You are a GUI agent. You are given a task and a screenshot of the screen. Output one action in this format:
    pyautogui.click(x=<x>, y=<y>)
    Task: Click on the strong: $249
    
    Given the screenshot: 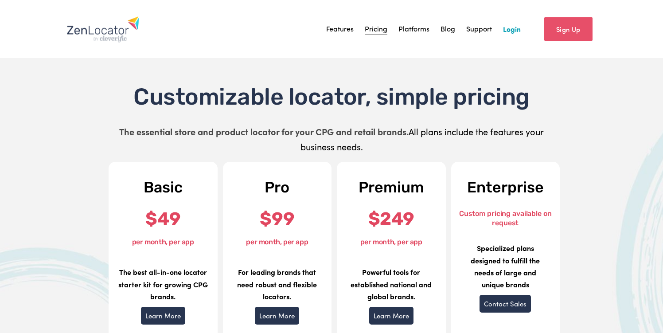 What is the action you would take?
    pyautogui.click(x=391, y=219)
    